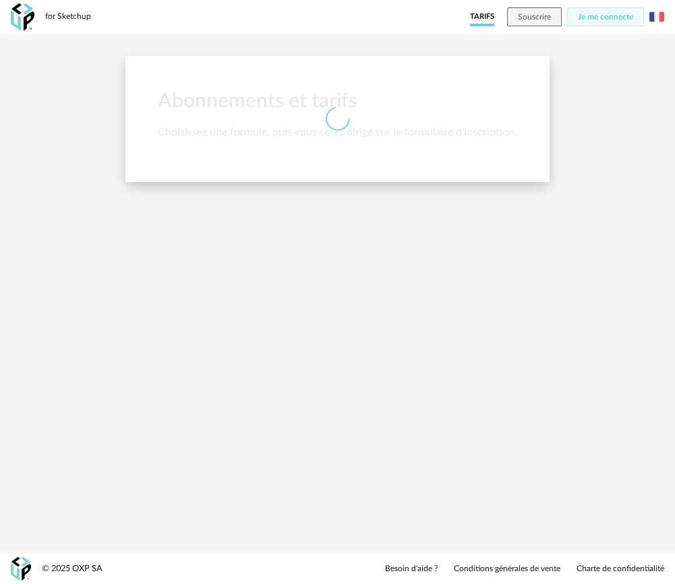  I want to click on a: Charte de confidentialité, so click(621, 569).